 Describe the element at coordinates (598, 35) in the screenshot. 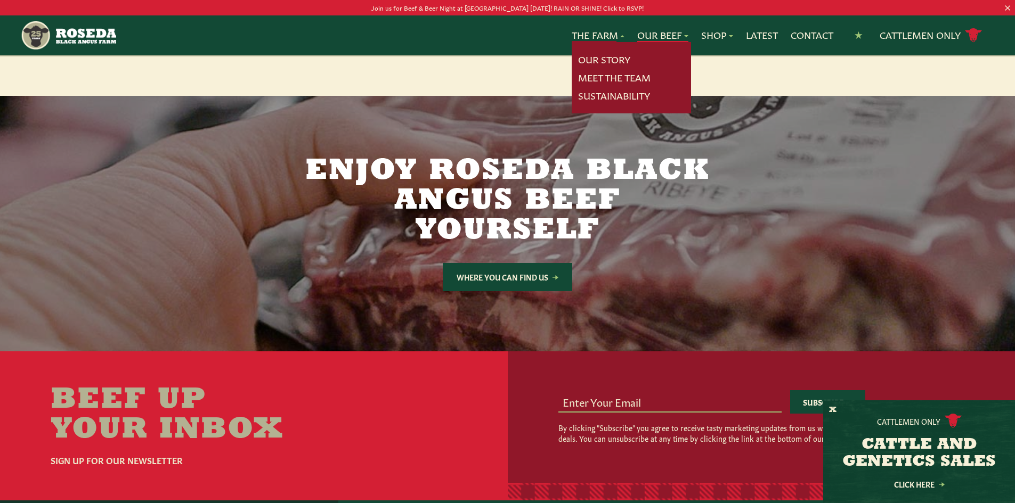

I see `a: The Farm` at that location.